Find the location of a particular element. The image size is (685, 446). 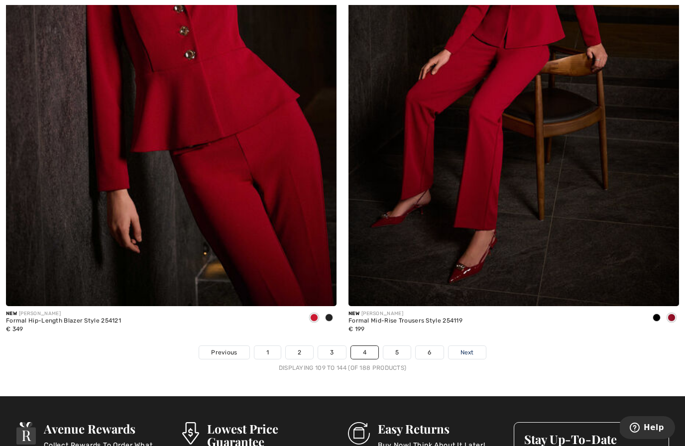

a: Next is located at coordinates (467, 352).